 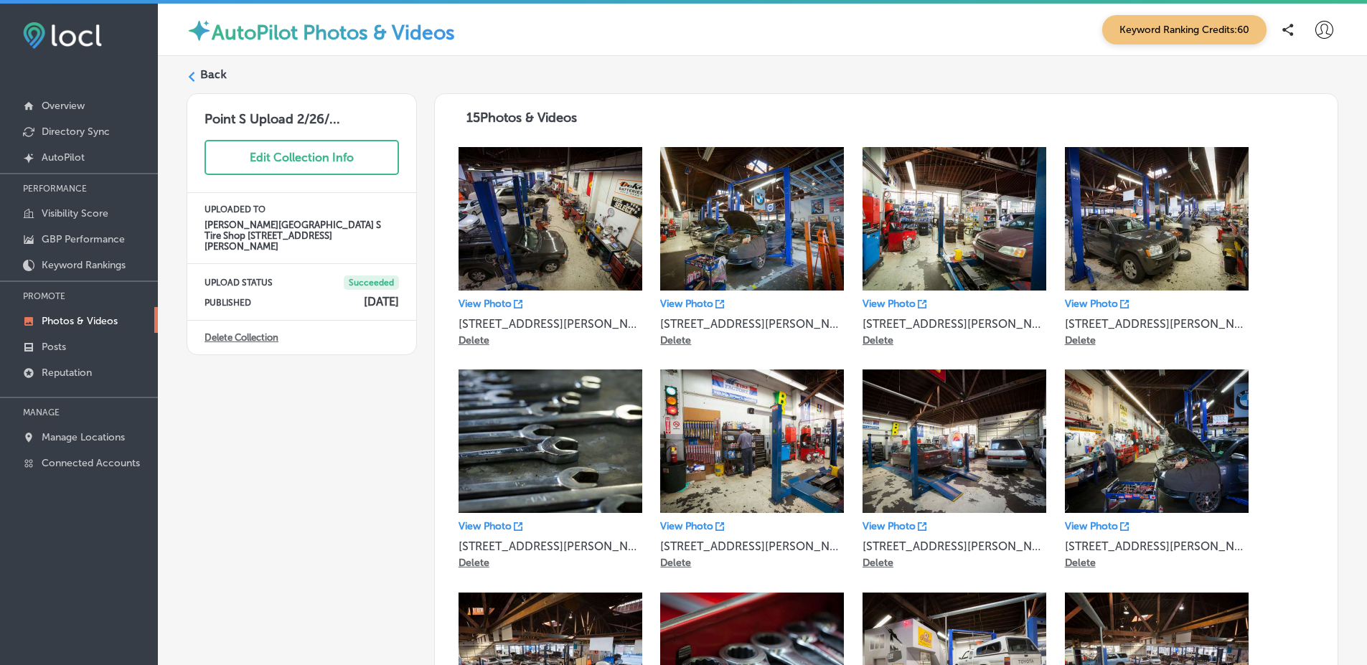 What do you see at coordinates (90, 463) in the screenshot?
I see `p: Connected Accounts` at bounding box center [90, 463].